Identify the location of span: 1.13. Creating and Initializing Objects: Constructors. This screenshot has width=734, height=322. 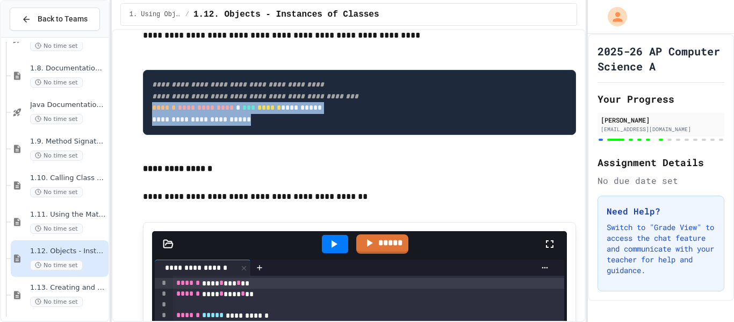
(68, 287).